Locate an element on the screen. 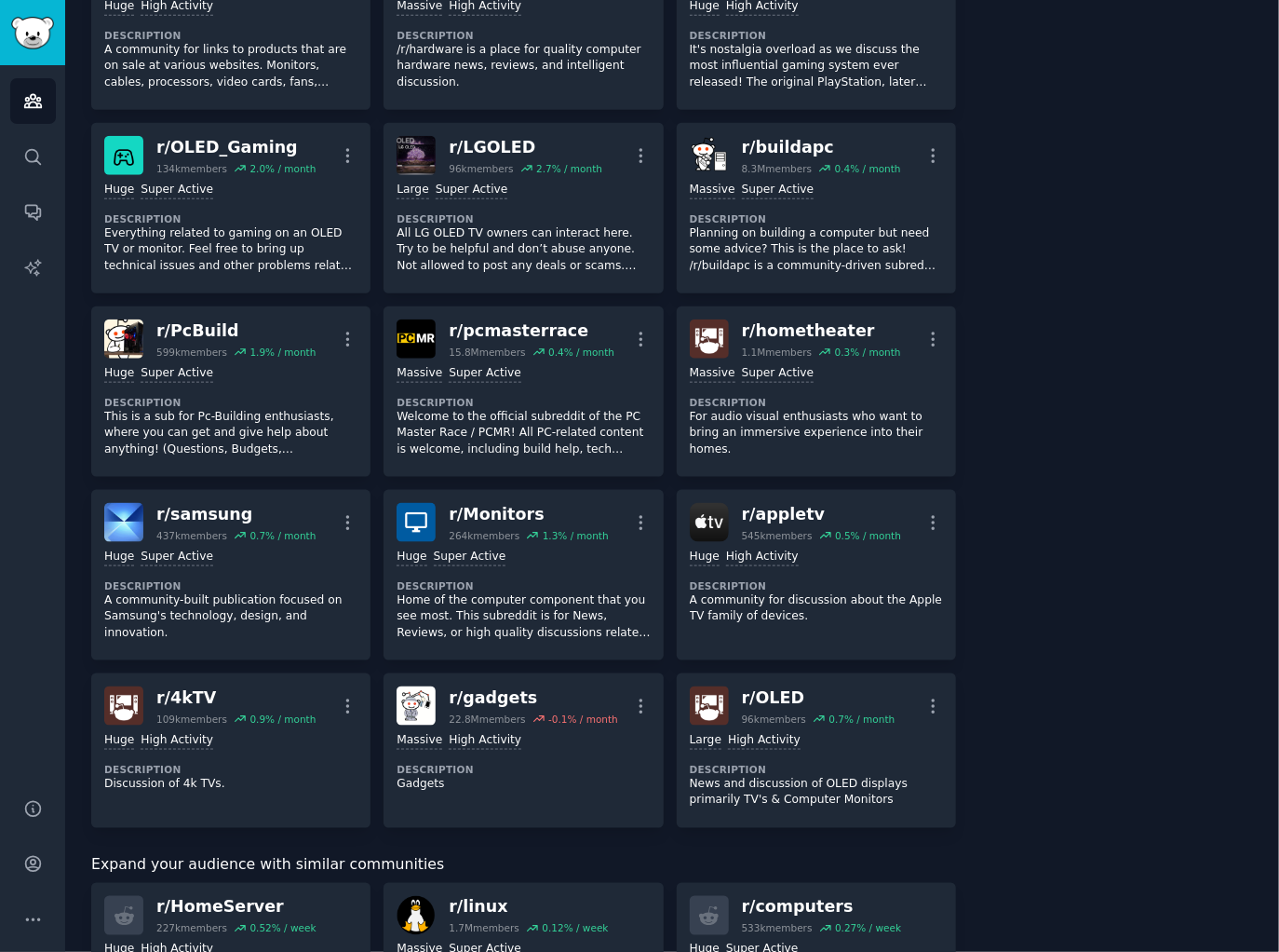 The height and width of the screenshot is (952, 1279). div: 599k members is located at coordinates (192, 352).